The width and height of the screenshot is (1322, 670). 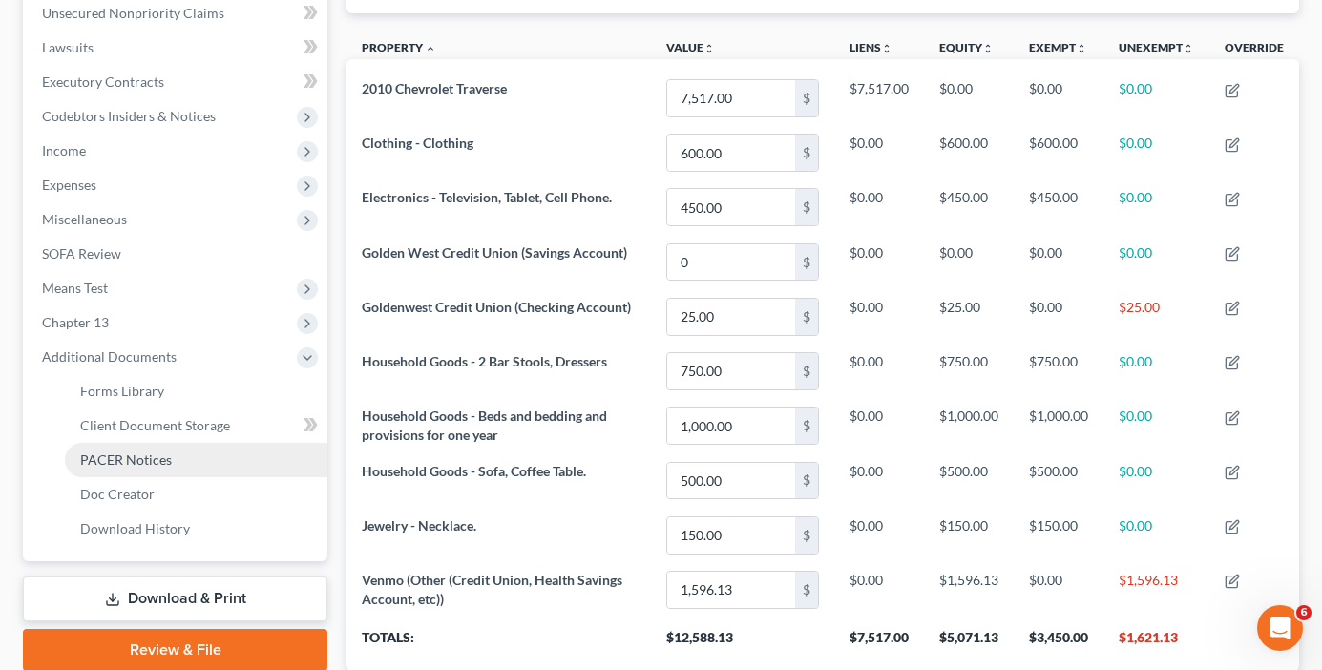 I want to click on span: Means Test, so click(x=74, y=287).